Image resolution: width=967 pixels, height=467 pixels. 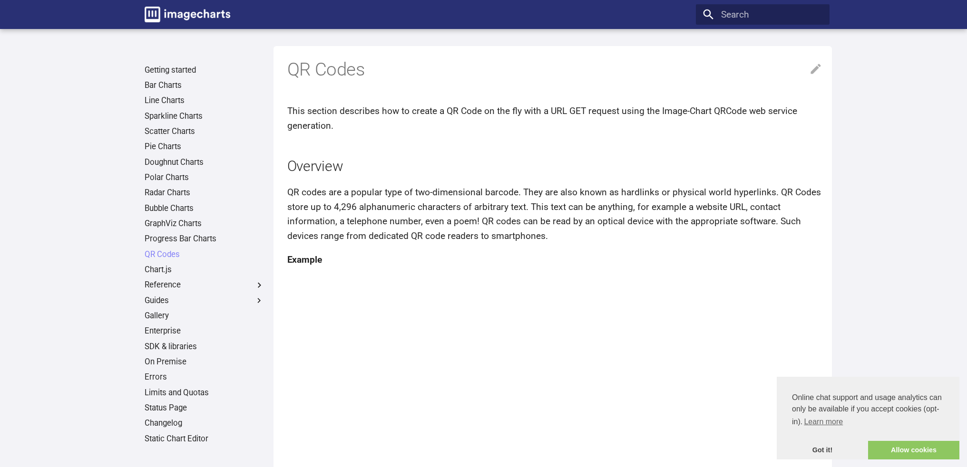 I want to click on a: dismiss cookie message, so click(x=822, y=451).